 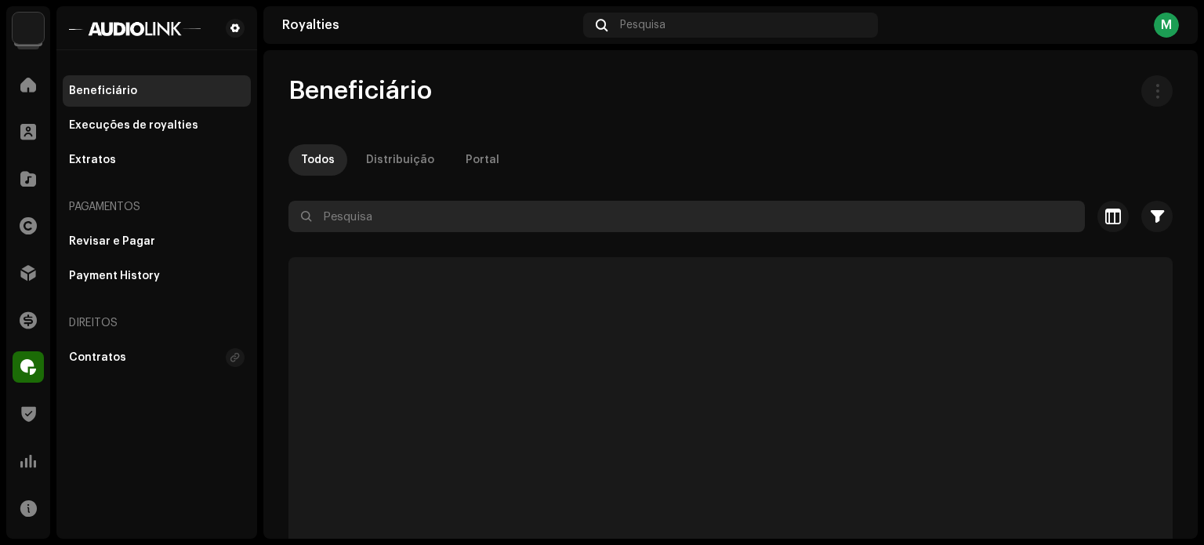 I want to click on div: Royalties, so click(x=429, y=25).